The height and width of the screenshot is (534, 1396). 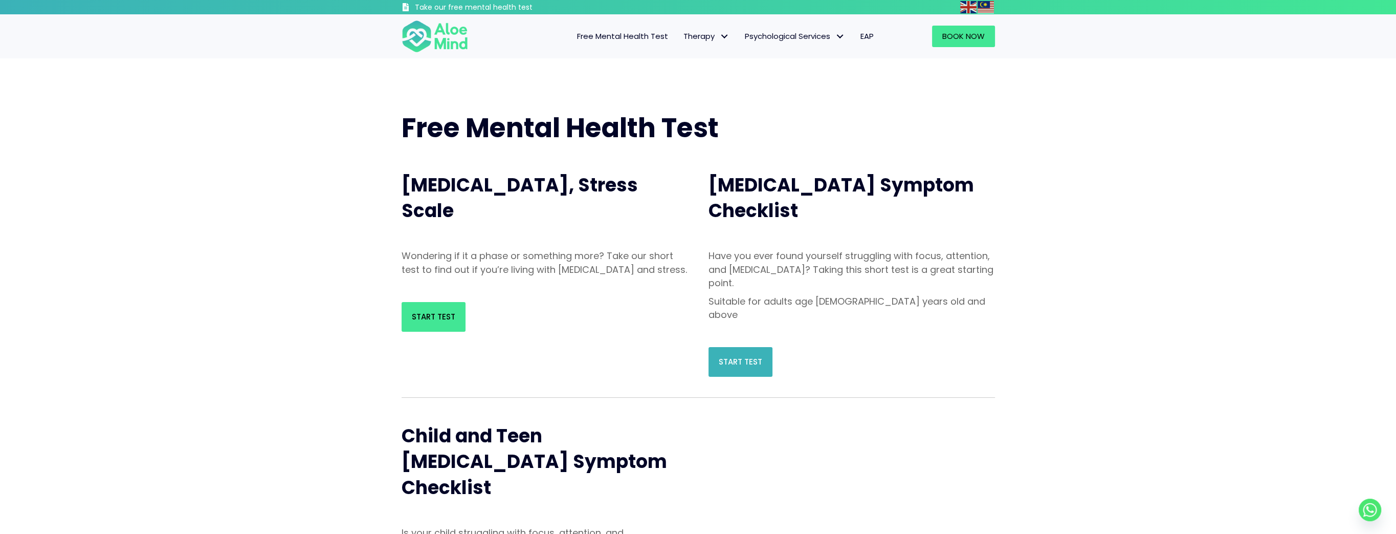 I want to click on span: Book Now, so click(x=963, y=36).